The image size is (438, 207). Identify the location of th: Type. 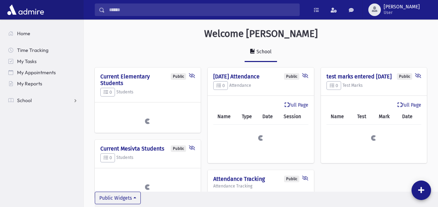
(248, 117).